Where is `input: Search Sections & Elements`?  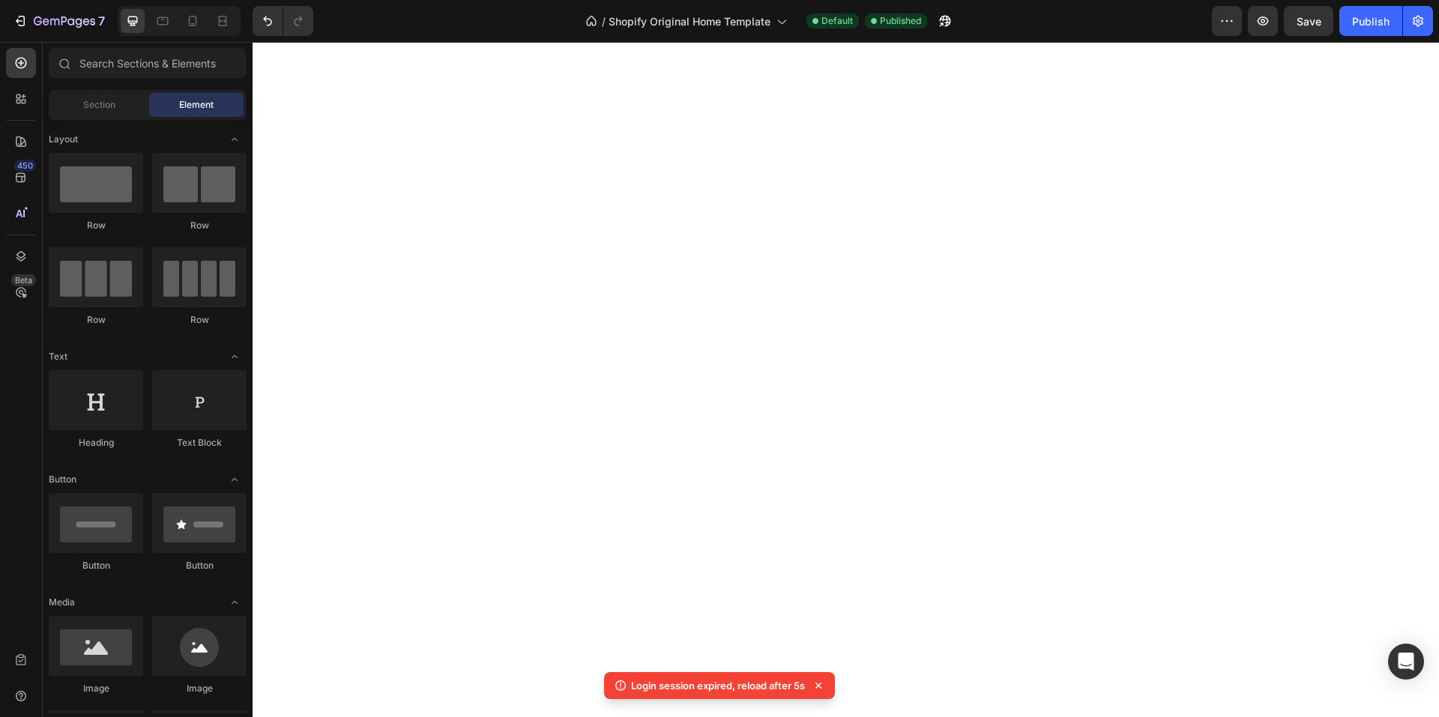
input: Search Sections & Elements is located at coordinates (148, 63).